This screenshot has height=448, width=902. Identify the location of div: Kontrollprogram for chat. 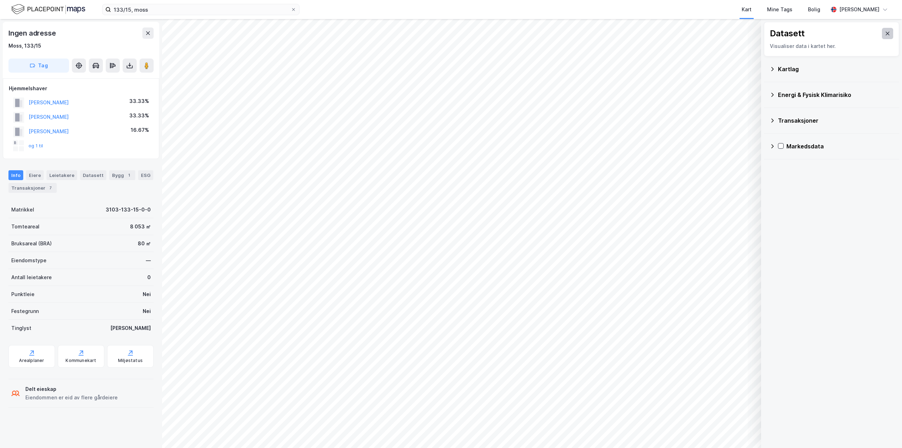
(884, 431).